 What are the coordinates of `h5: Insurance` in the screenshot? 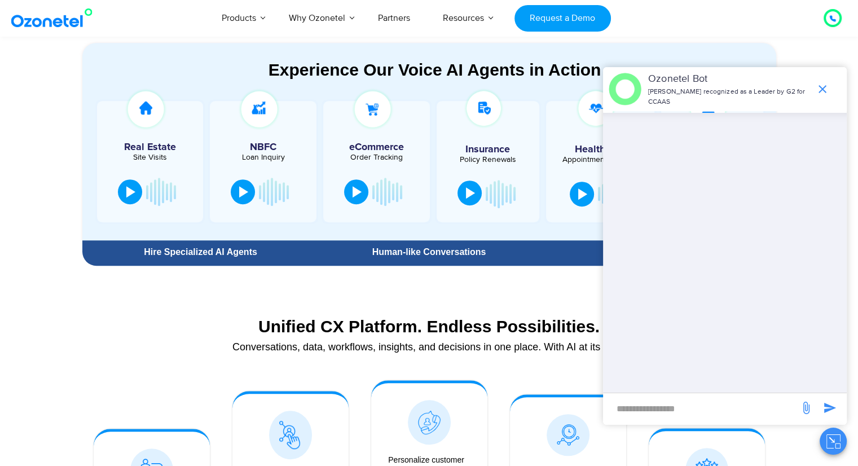 It's located at (488, 149).